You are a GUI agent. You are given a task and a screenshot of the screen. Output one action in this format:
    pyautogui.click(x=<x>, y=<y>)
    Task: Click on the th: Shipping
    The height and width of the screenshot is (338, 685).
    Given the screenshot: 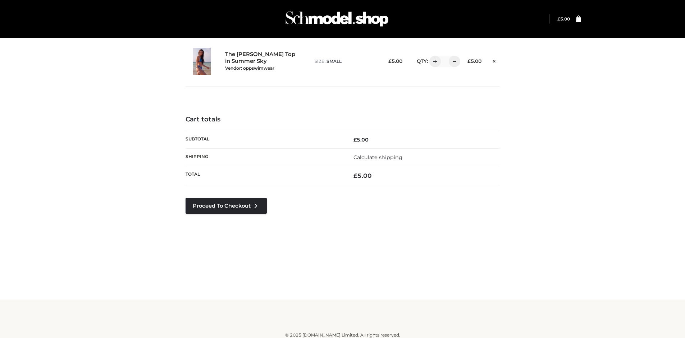 What is the action you would take?
    pyautogui.click(x=264, y=157)
    